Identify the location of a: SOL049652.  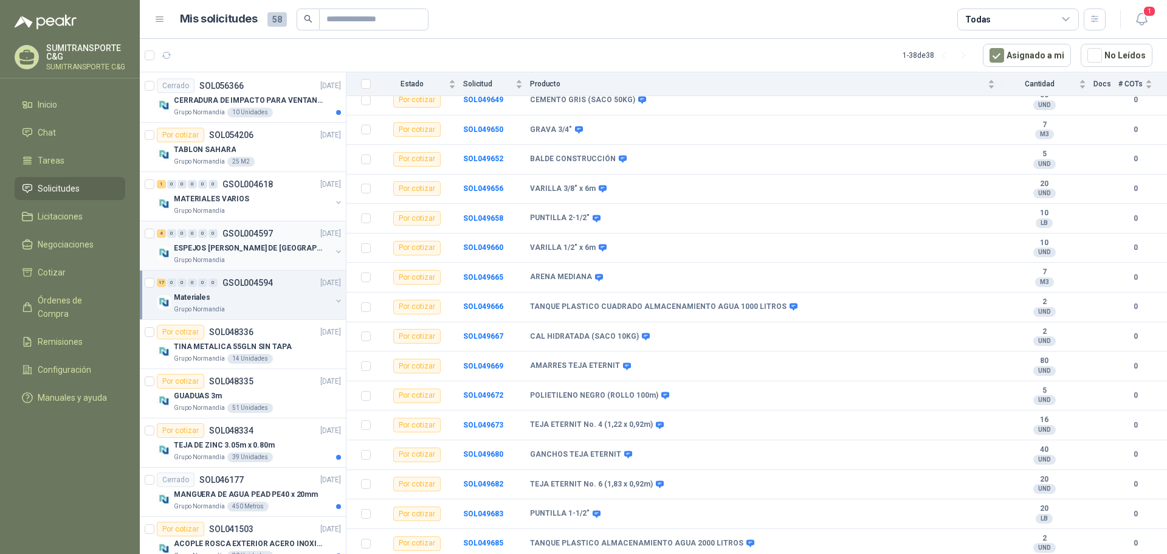
(483, 159).